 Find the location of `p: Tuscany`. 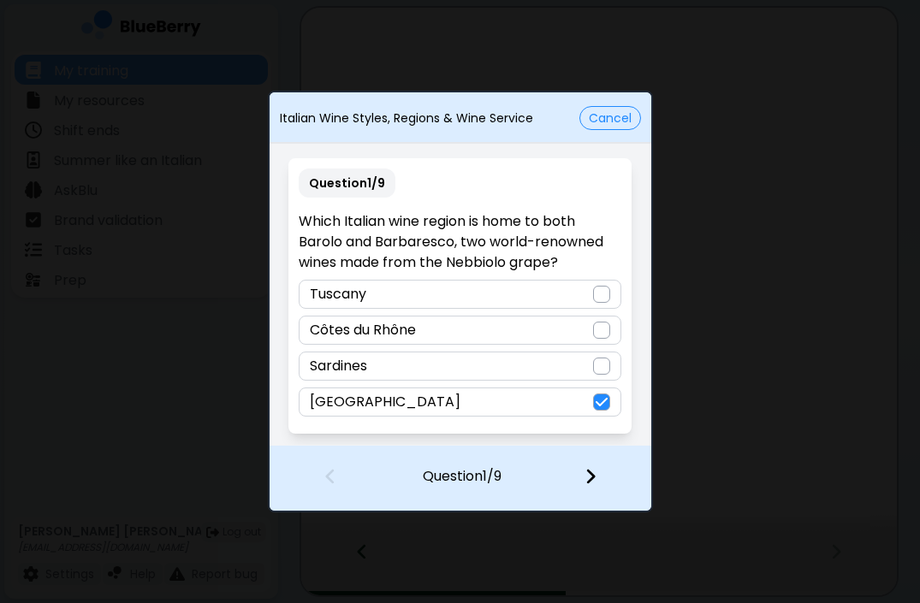

p: Tuscany is located at coordinates (338, 294).